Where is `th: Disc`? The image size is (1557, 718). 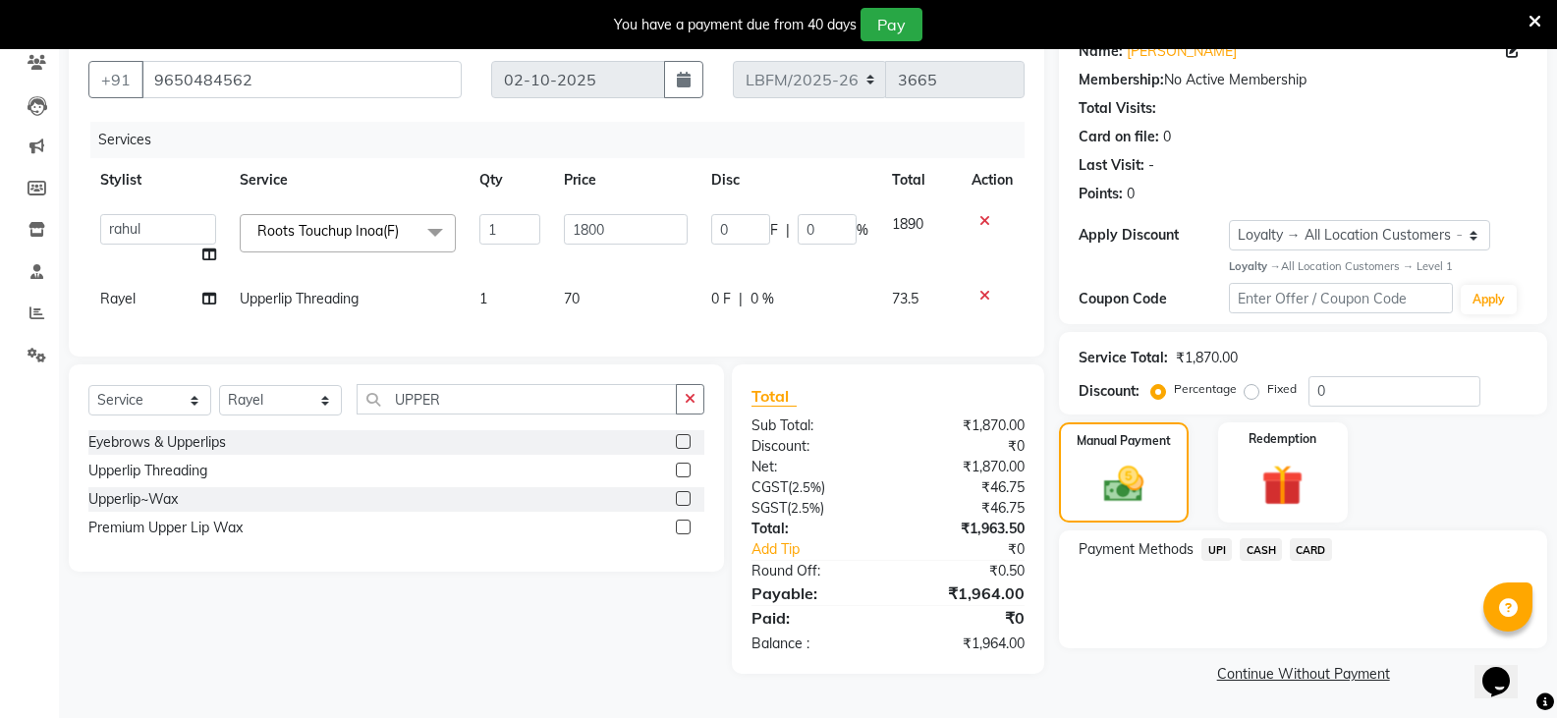
th: Disc is located at coordinates (790, 180).